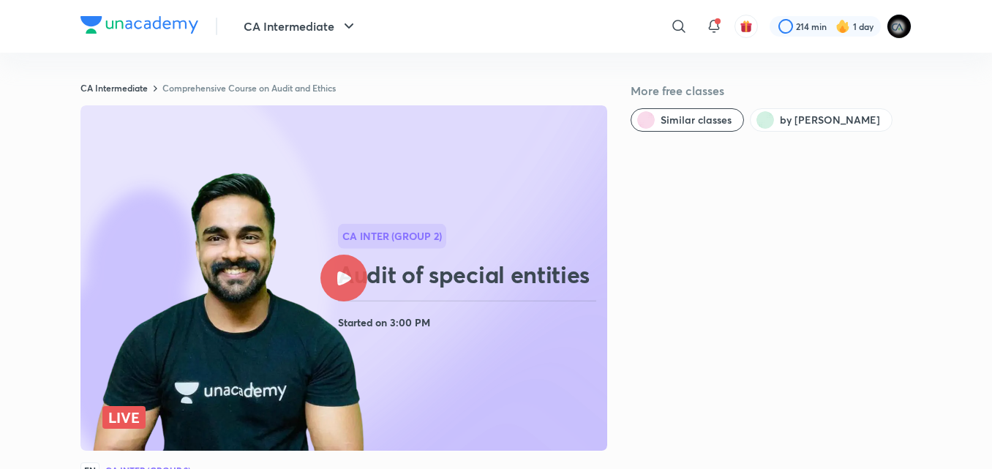 This screenshot has width=992, height=469. What do you see at coordinates (470, 323) in the screenshot?
I see `h4: Started on 3:00 PM` at bounding box center [470, 323].